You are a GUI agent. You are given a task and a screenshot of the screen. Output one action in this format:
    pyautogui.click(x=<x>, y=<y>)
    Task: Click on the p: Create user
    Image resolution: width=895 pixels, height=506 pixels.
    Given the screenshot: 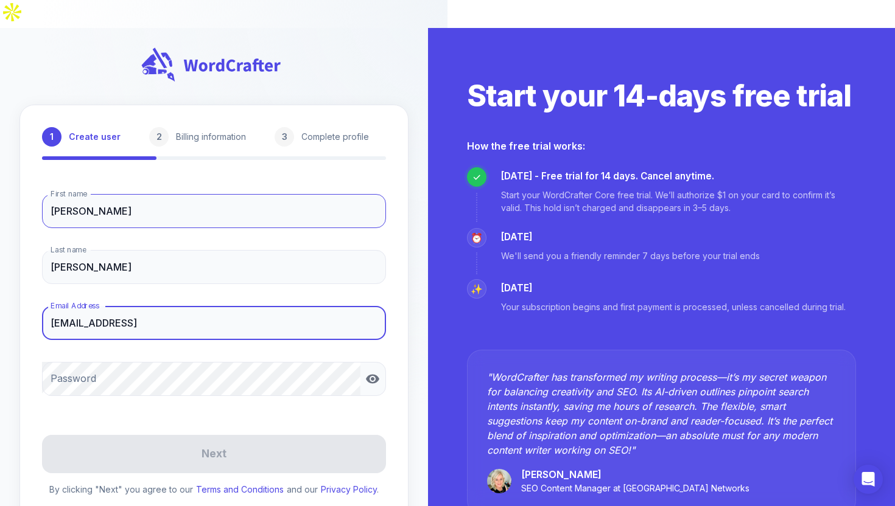 What is the action you would take?
    pyautogui.click(x=94, y=137)
    